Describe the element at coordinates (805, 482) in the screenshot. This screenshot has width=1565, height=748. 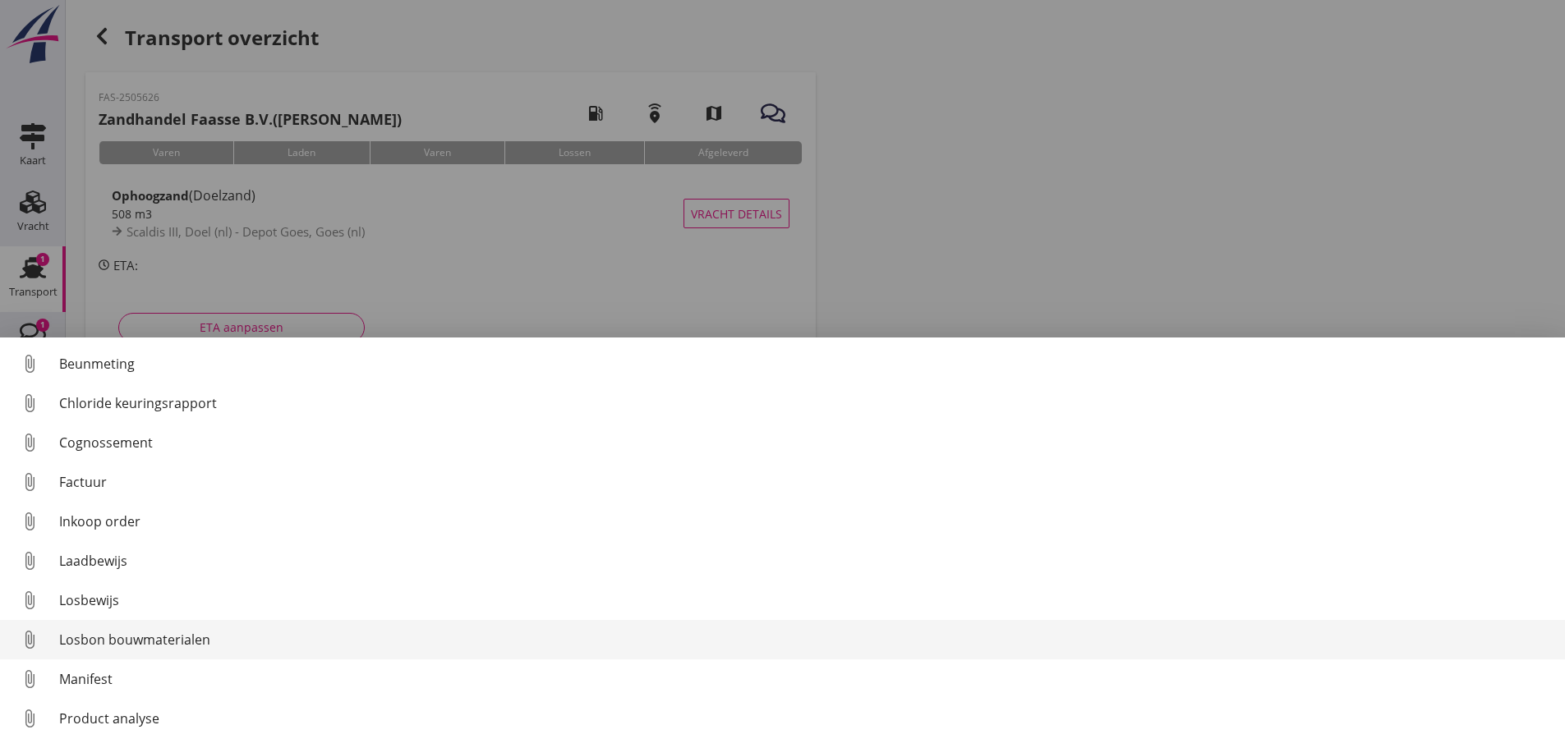
I see `div: Factuur` at that location.